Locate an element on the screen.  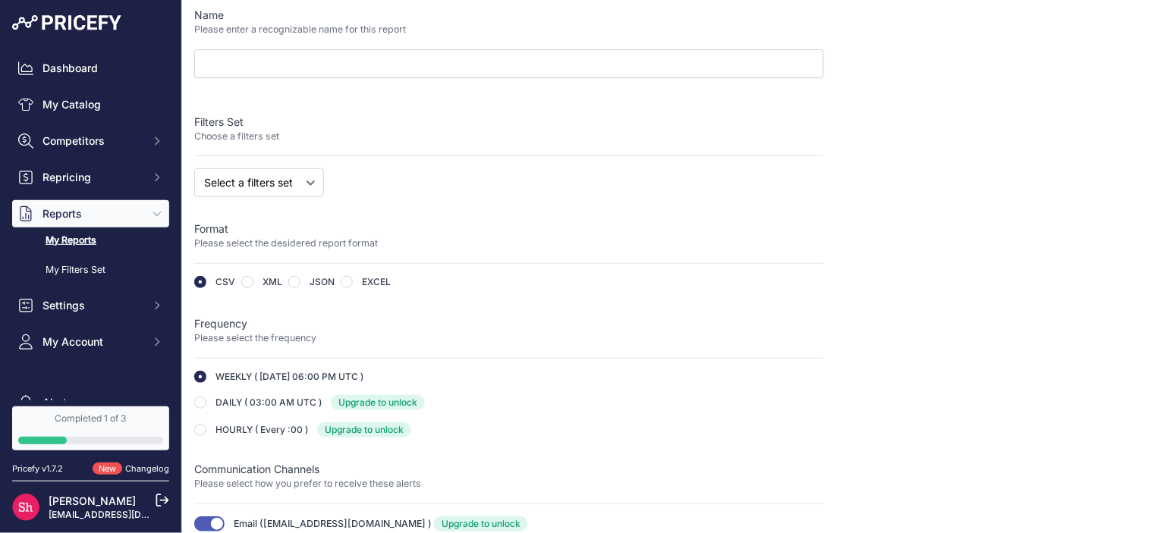
p: Please select the desidered report format is located at coordinates (509, 244).